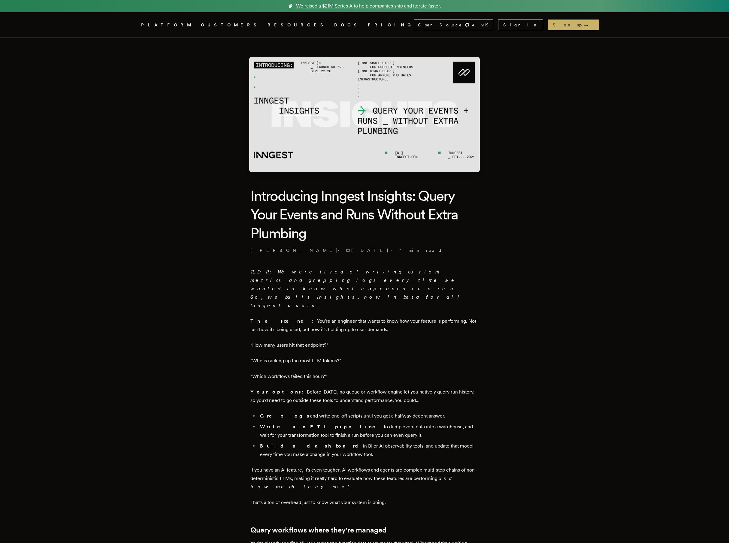 This screenshot has height=543, width=729. I want to click on li: to dump event data into a warehouse, and wait for your transformation tool to finish a run before..., so click(369, 431).